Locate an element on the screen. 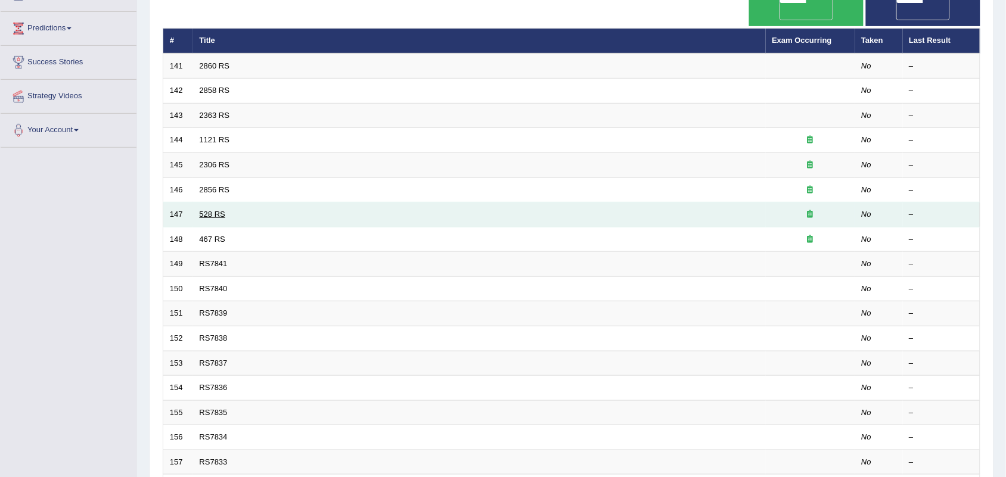 This screenshot has height=477, width=1006. td: 154 is located at coordinates (178, 389).